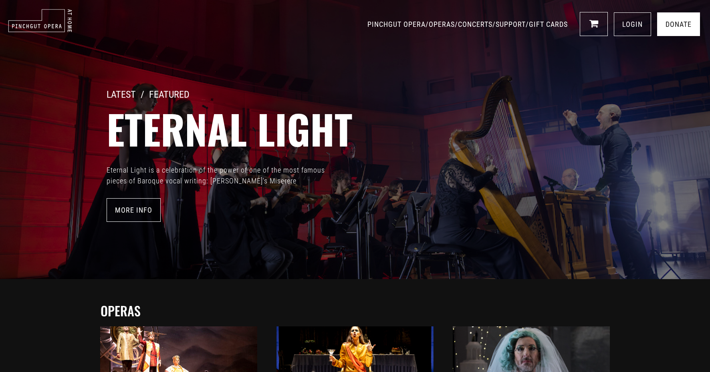 Image resolution: width=710 pixels, height=372 pixels. Describe the element at coordinates (357, 311) in the screenshot. I see `h2: operas` at that location.